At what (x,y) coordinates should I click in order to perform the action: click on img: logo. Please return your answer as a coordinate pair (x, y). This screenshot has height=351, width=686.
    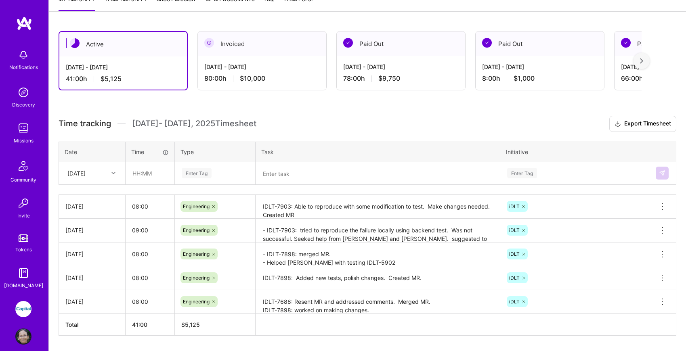
    Looking at the image, I should click on (24, 23).